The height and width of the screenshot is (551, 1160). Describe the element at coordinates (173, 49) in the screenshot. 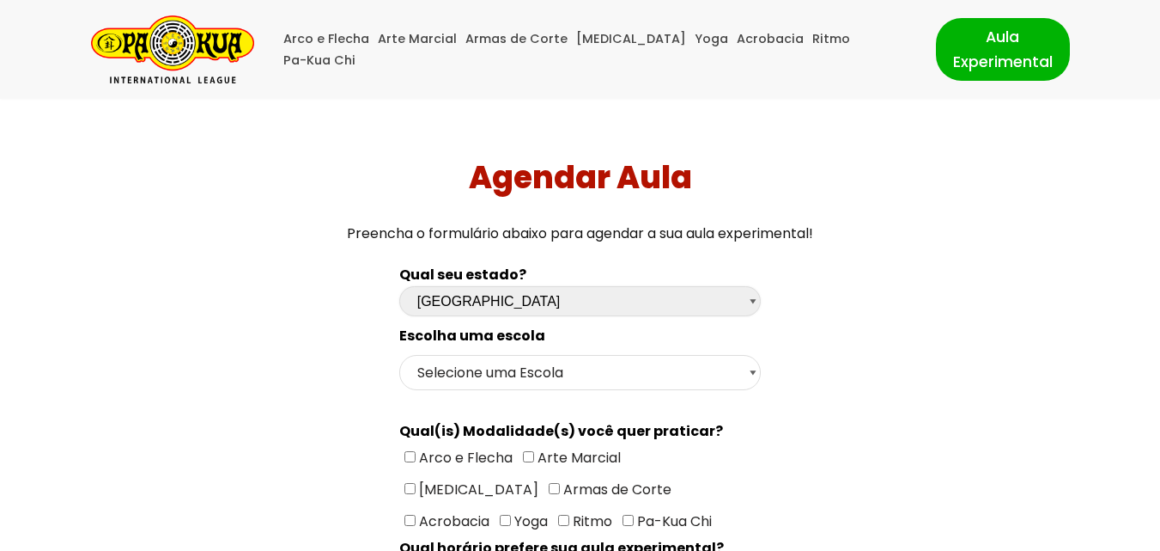

I see `a: Pa-Kua Brasil Uma Escola de conhecimentos orientais para toda a família. Foco, habilidade concent...` at that location.